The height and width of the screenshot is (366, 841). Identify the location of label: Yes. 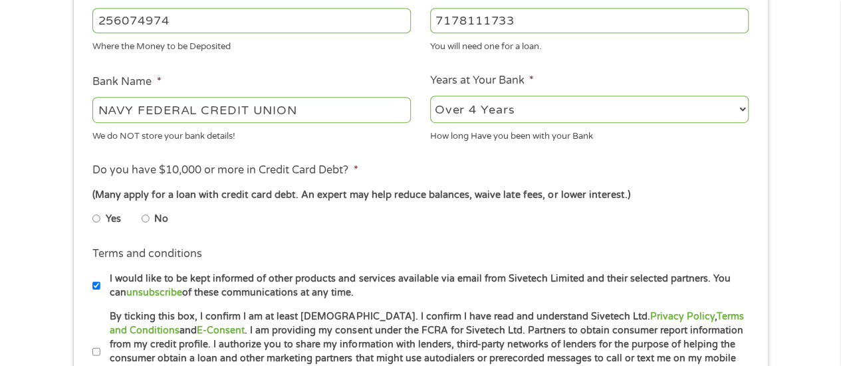
(113, 219).